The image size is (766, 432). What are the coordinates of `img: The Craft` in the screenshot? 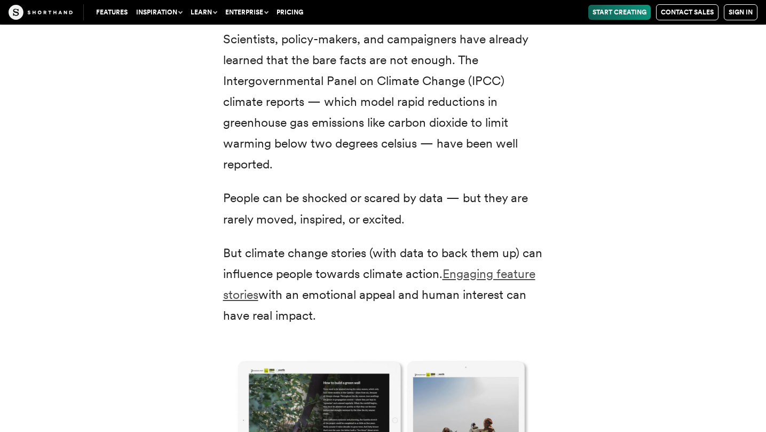 It's located at (41, 12).